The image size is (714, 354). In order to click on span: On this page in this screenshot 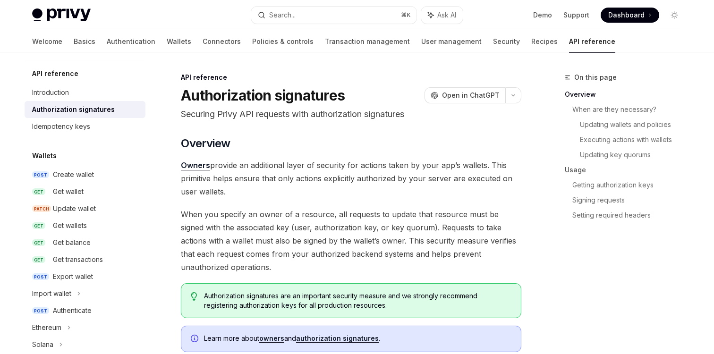, I will do `click(596, 77)`.